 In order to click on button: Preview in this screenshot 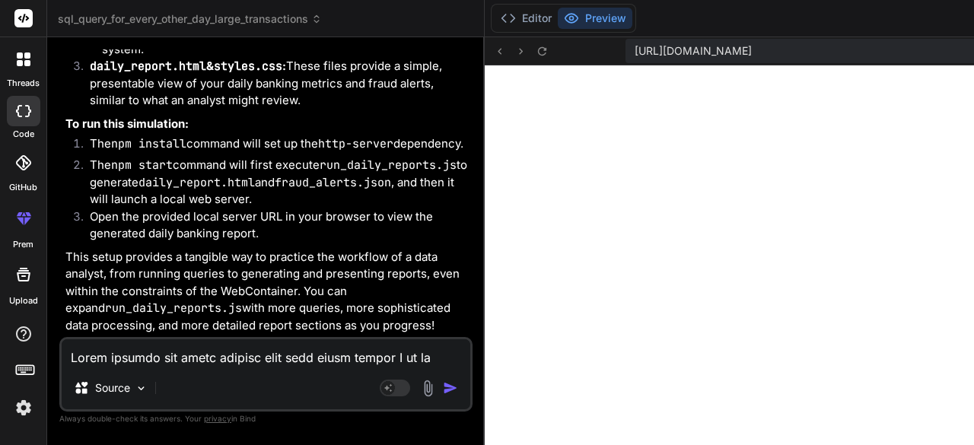, I will do `click(595, 18)`.